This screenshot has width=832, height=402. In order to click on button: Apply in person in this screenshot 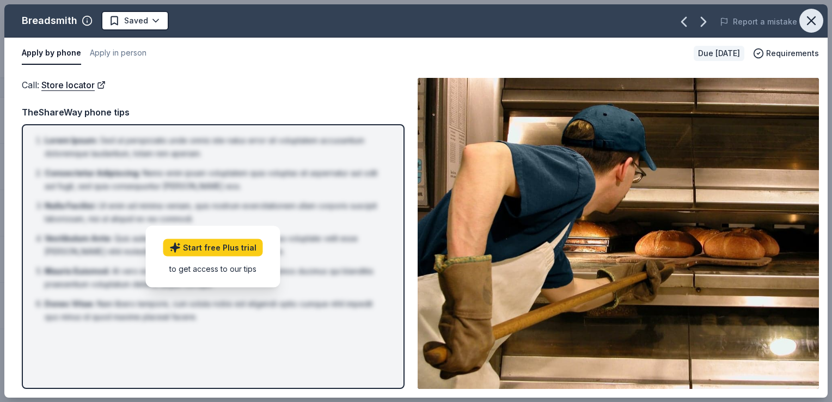, I will do `click(118, 53)`.